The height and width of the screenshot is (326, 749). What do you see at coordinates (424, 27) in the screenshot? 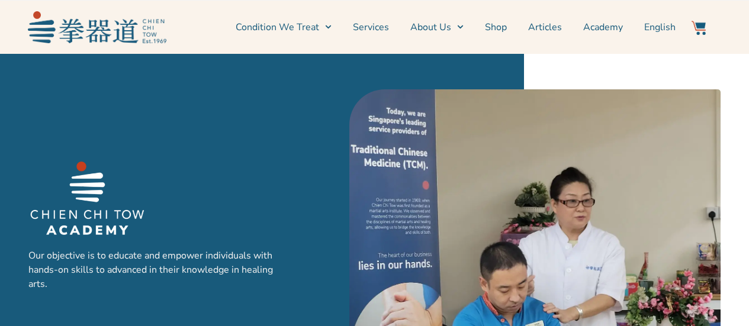
I see `nav: Menu` at bounding box center [424, 27].